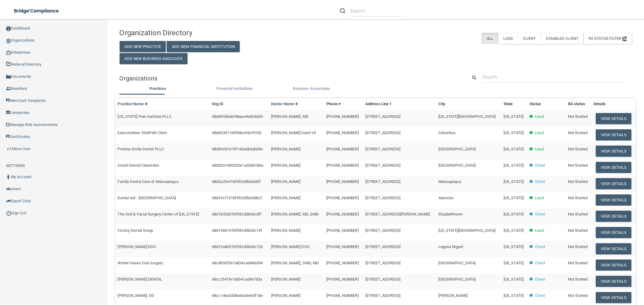 This screenshot has width=644, height=305. Describe the element at coordinates (237, 231) in the screenshot. I see `span: 68d15b0131bf592d3b63c14f` at that location.